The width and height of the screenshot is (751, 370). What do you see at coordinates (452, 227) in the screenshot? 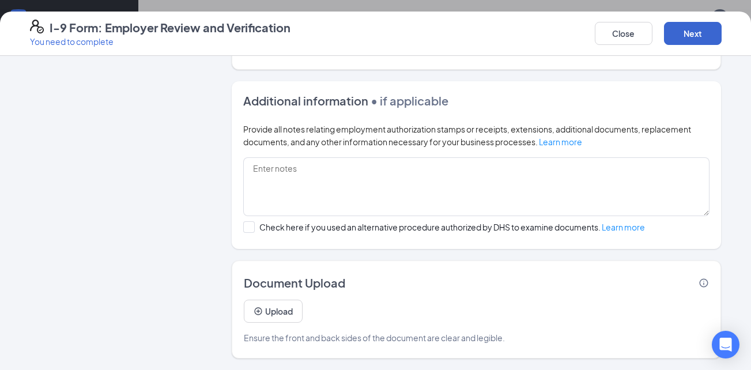
I see `div: Check here if you used an alternative procedure authorized by DHS to examine documents.` at bounding box center [452, 227].